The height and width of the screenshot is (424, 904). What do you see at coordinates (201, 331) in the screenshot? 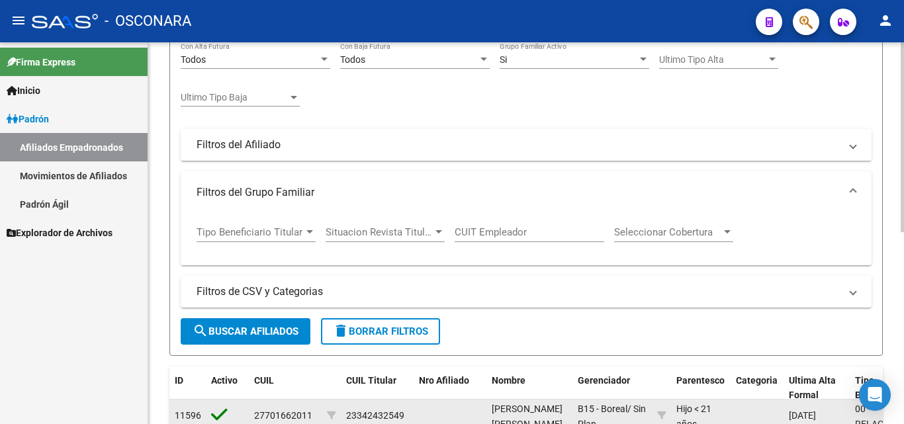
I see `mat-icon: search` at bounding box center [201, 331].